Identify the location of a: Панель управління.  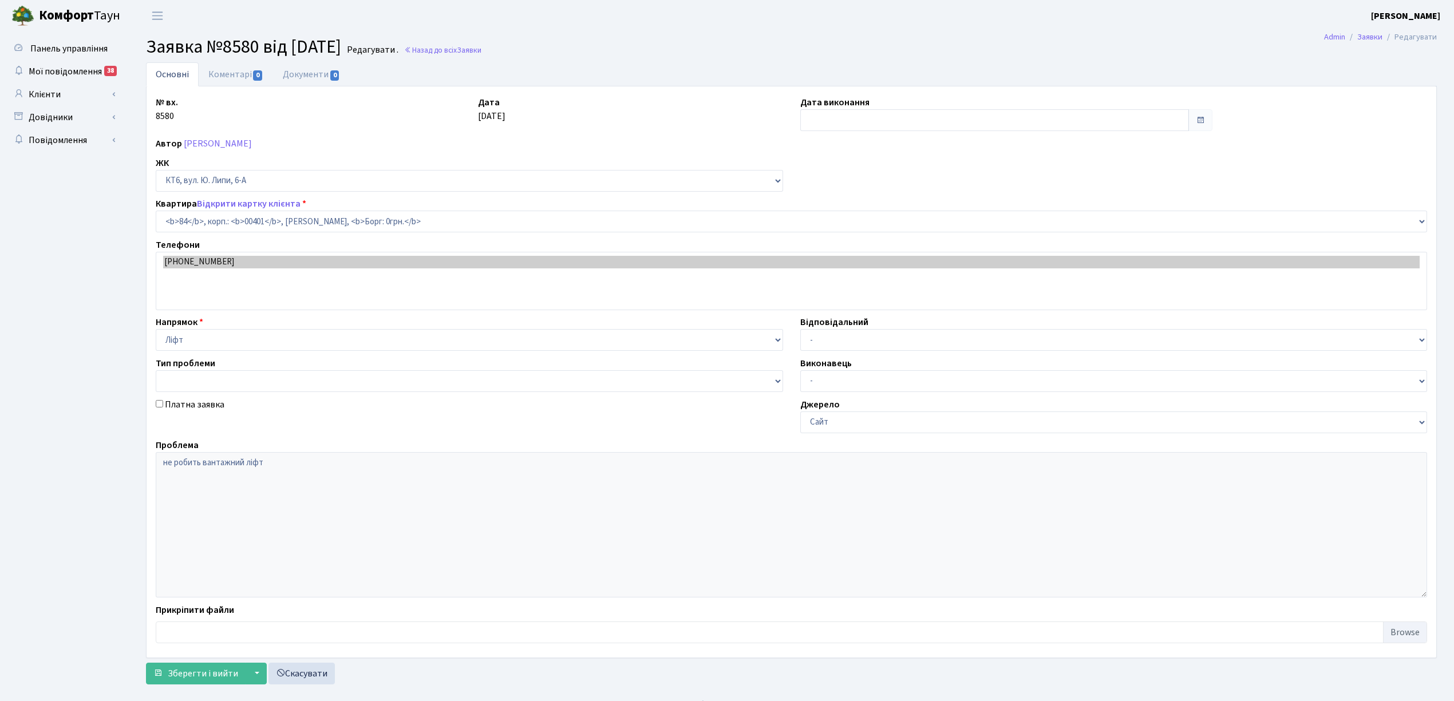
(63, 49).